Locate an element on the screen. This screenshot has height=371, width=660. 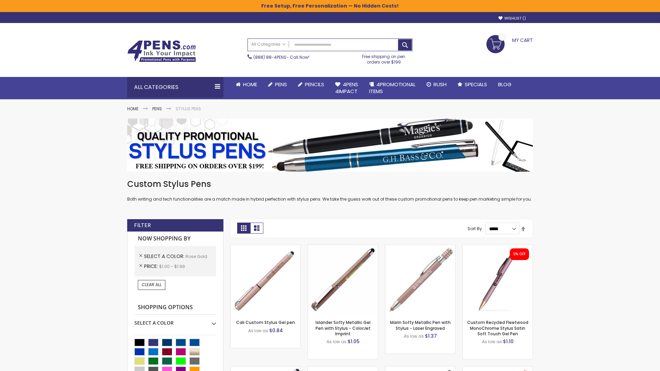
span: $0.84 is located at coordinates (276, 331).